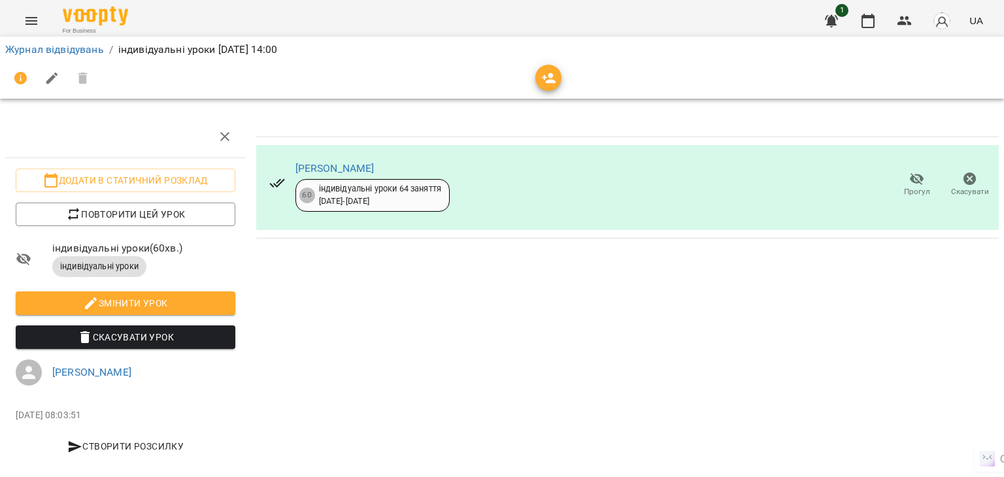 Image resolution: width=1004 pixels, height=477 pixels. What do you see at coordinates (125, 303) in the screenshot?
I see `span: Змінити урок` at bounding box center [125, 303].